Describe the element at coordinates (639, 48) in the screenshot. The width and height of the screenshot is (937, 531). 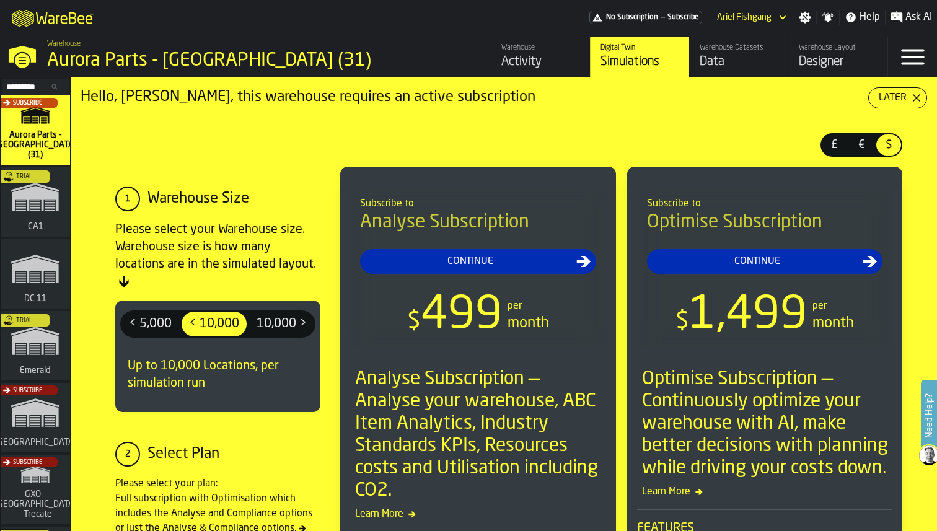
I see `div: Digital Twin` at that location.